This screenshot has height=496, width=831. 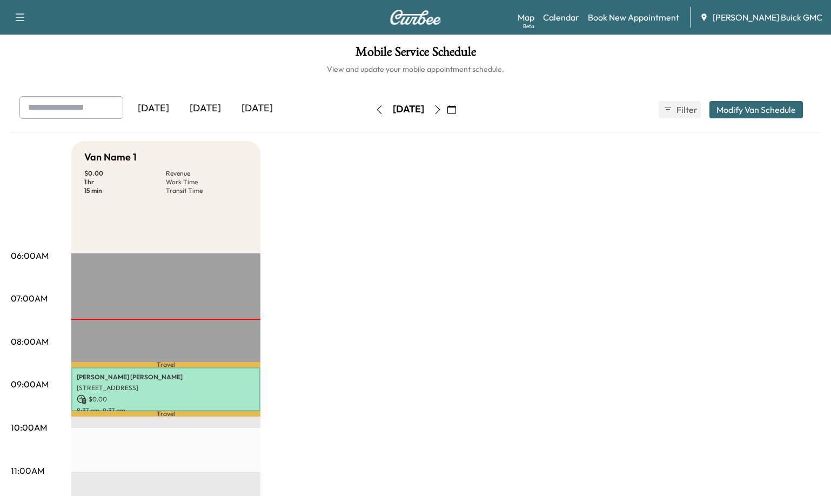 I want to click on p: 15 min, so click(x=125, y=191).